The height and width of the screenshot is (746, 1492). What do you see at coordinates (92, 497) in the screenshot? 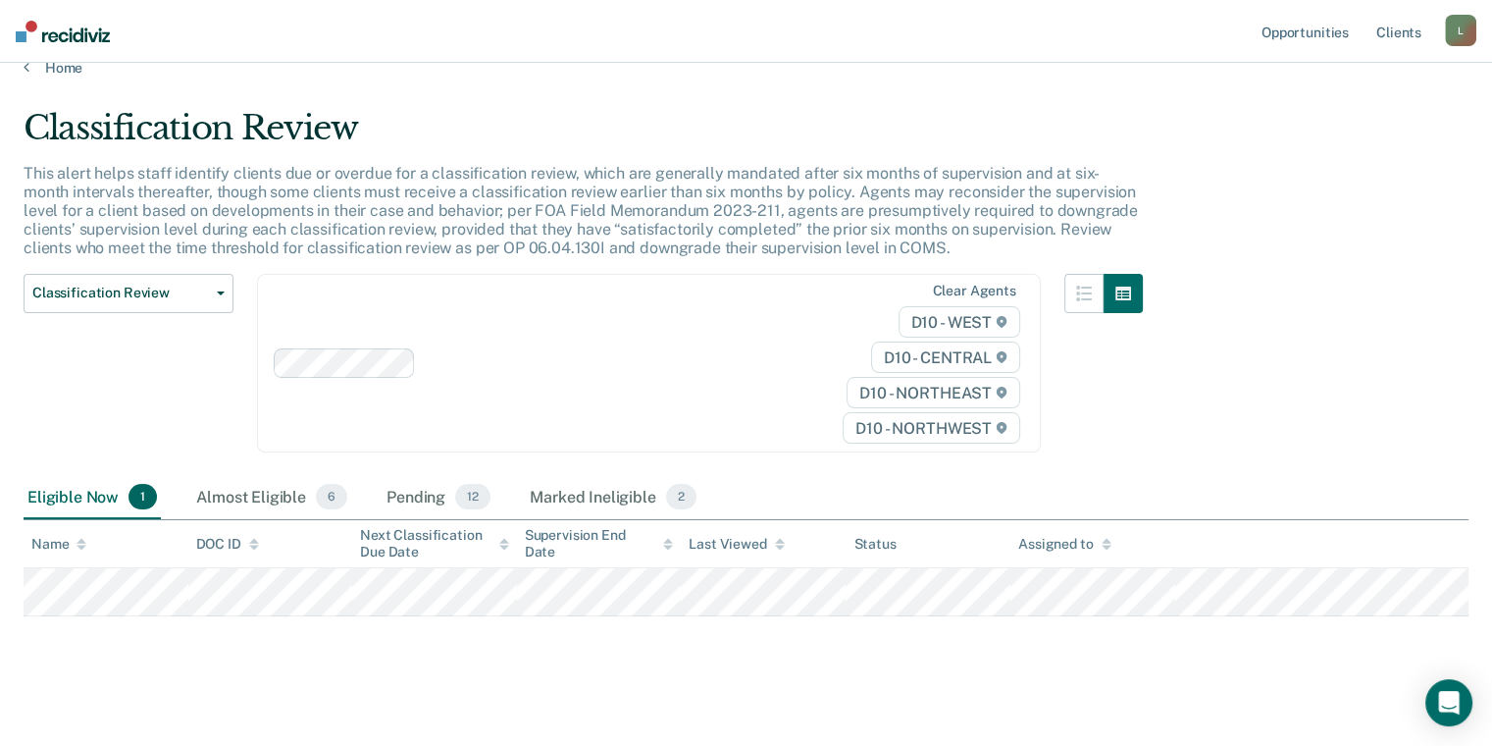
I see `div: Eligible Now1` at bounding box center [92, 497].